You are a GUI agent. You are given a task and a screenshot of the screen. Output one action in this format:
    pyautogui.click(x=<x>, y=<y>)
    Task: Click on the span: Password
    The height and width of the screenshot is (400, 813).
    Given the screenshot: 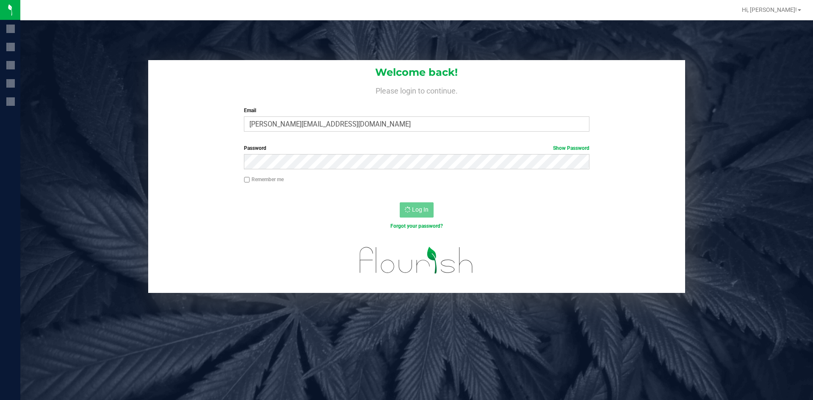 What is the action you would take?
    pyautogui.click(x=255, y=148)
    